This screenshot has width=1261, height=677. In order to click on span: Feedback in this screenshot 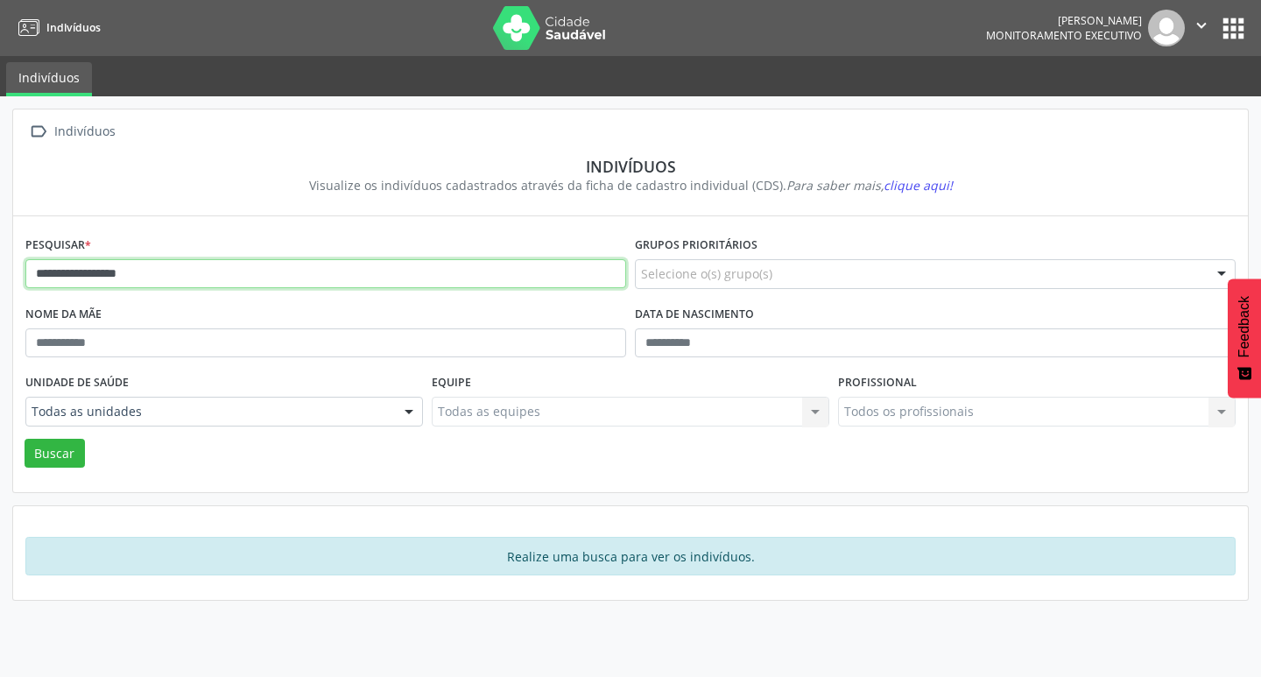, I will do `click(1244, 327)`.